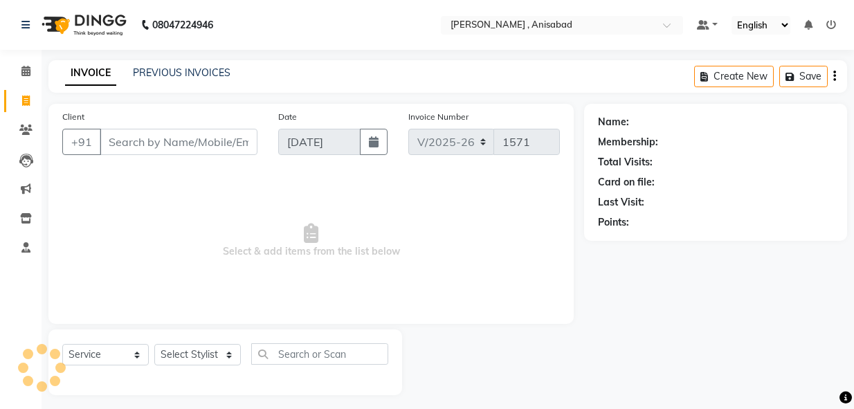 The height and width of the screenshot is (409, 854). I want to click on button: Create New, so click(734, 76).